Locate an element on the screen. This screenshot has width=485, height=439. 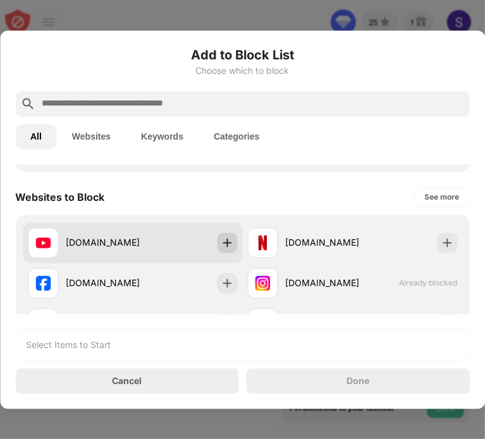
button: Keywords is located at coordinates (162, 137).